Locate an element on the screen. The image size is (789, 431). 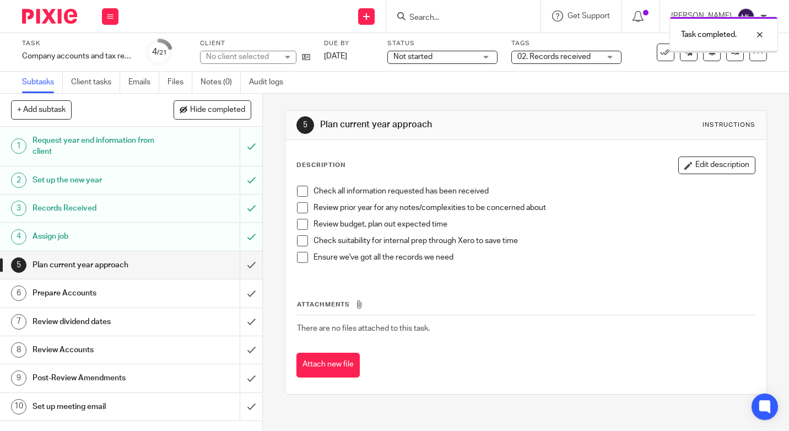
h1: Post-Review Amendments is located at coordinates (98, 378).